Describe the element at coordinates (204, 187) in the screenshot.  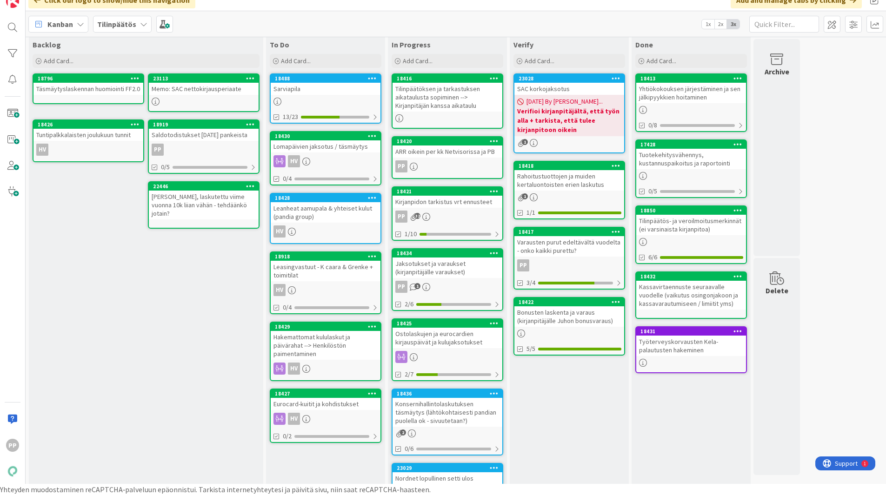
I see `div: 22446` at that location.